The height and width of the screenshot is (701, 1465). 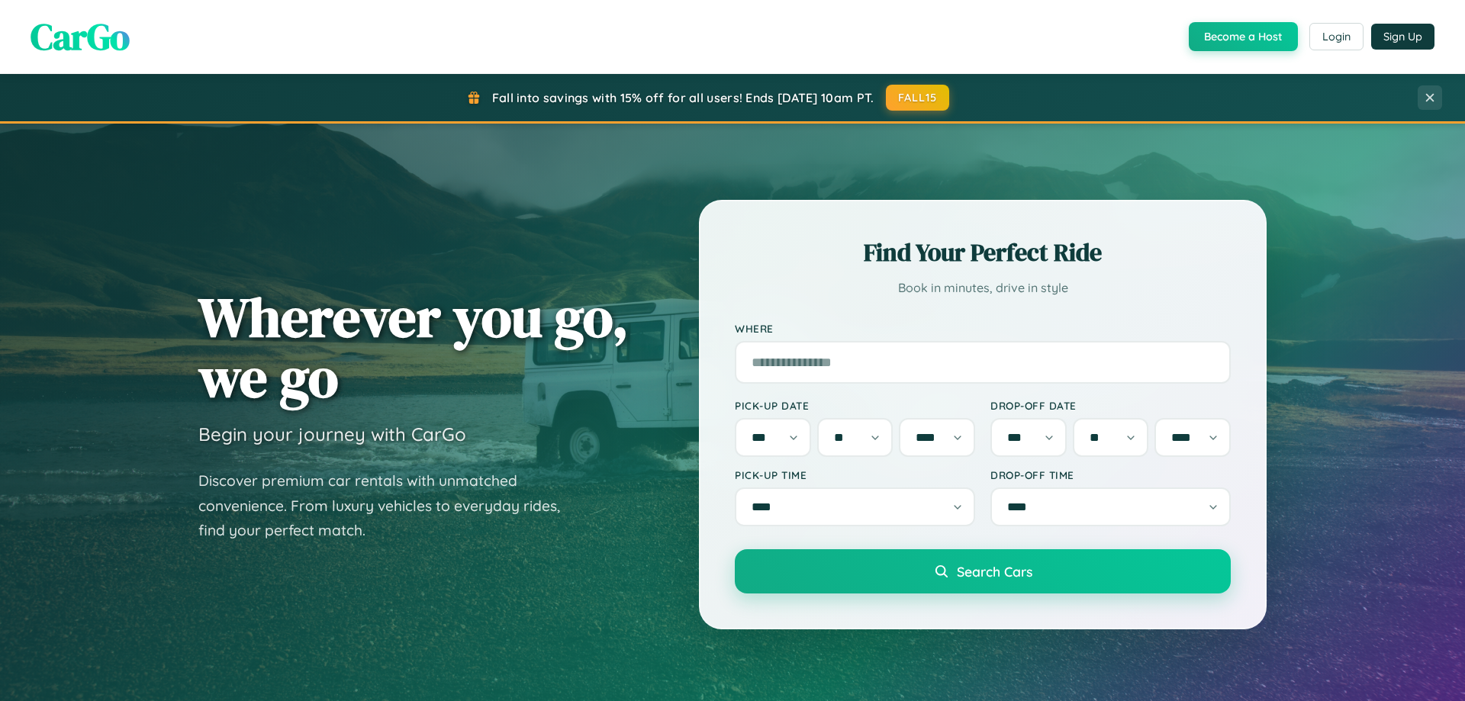 What do you see at coordinates (389, 506) in the screenshot?
I see `p: Discover premium car rentals with unmatched convenience. From luxury vehicles to everyday rides, ...` at bounding box center [389, 506].